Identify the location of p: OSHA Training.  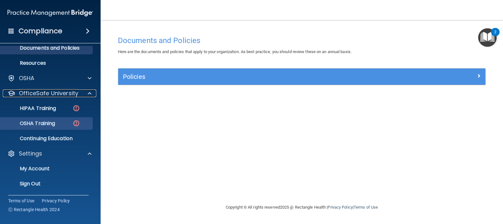
(30, 124).